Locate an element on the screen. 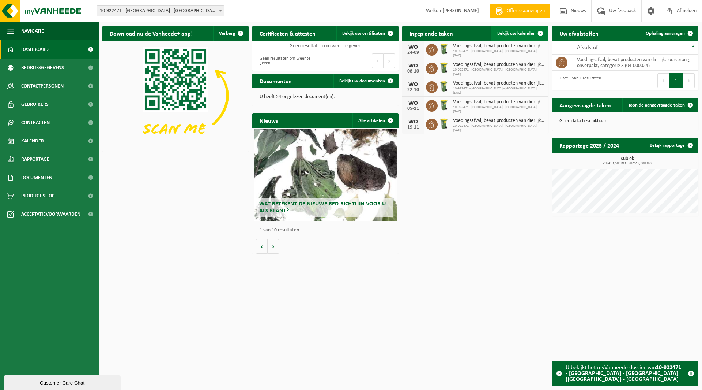 The image size is (702, 390). div: 1 tot 1 van 1 resultaten is located at coordinates (579, 80).